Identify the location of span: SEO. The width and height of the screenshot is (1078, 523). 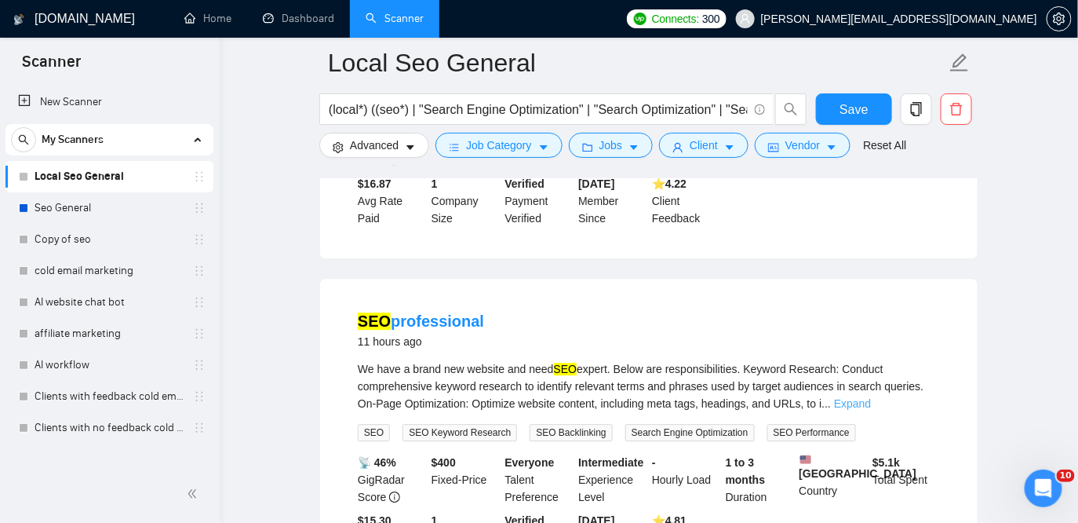
(374, 432).